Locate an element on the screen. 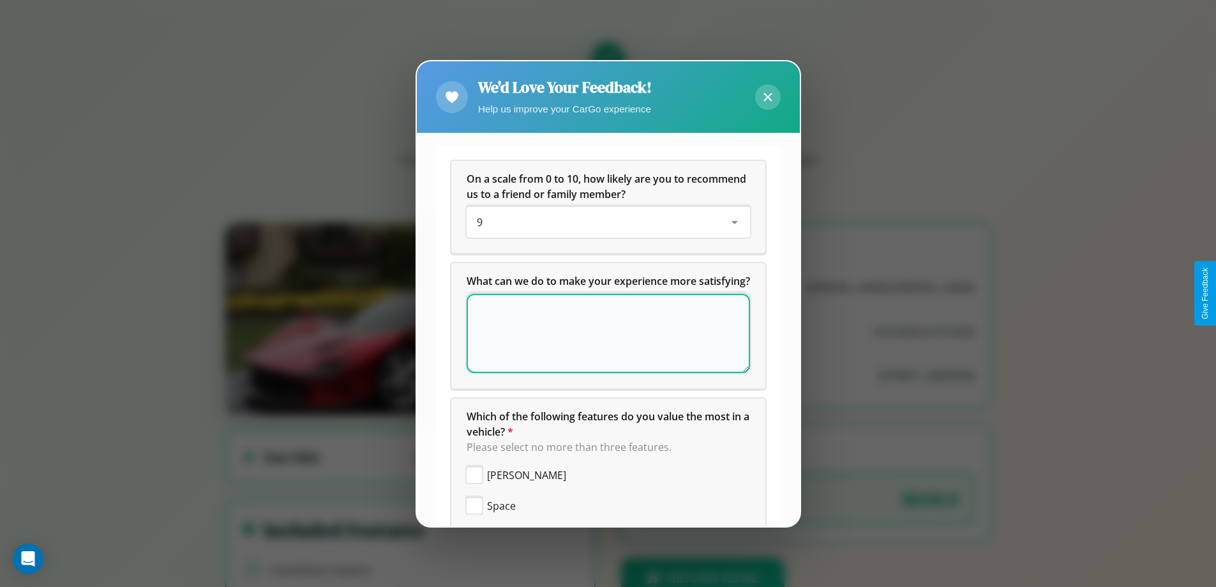  span: Please select no more than three features. is located at coordinates (569, 447).